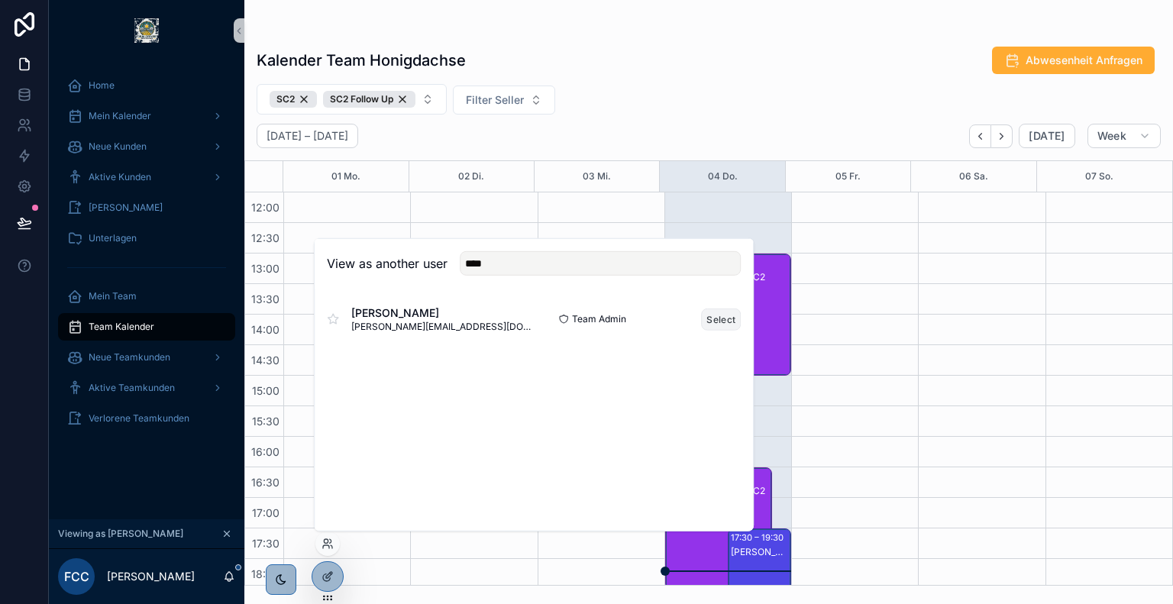  Describe the element at coordinates (1084, 60) in the screenshot. I see `span: Abwesenheit Anfragen` at that location.